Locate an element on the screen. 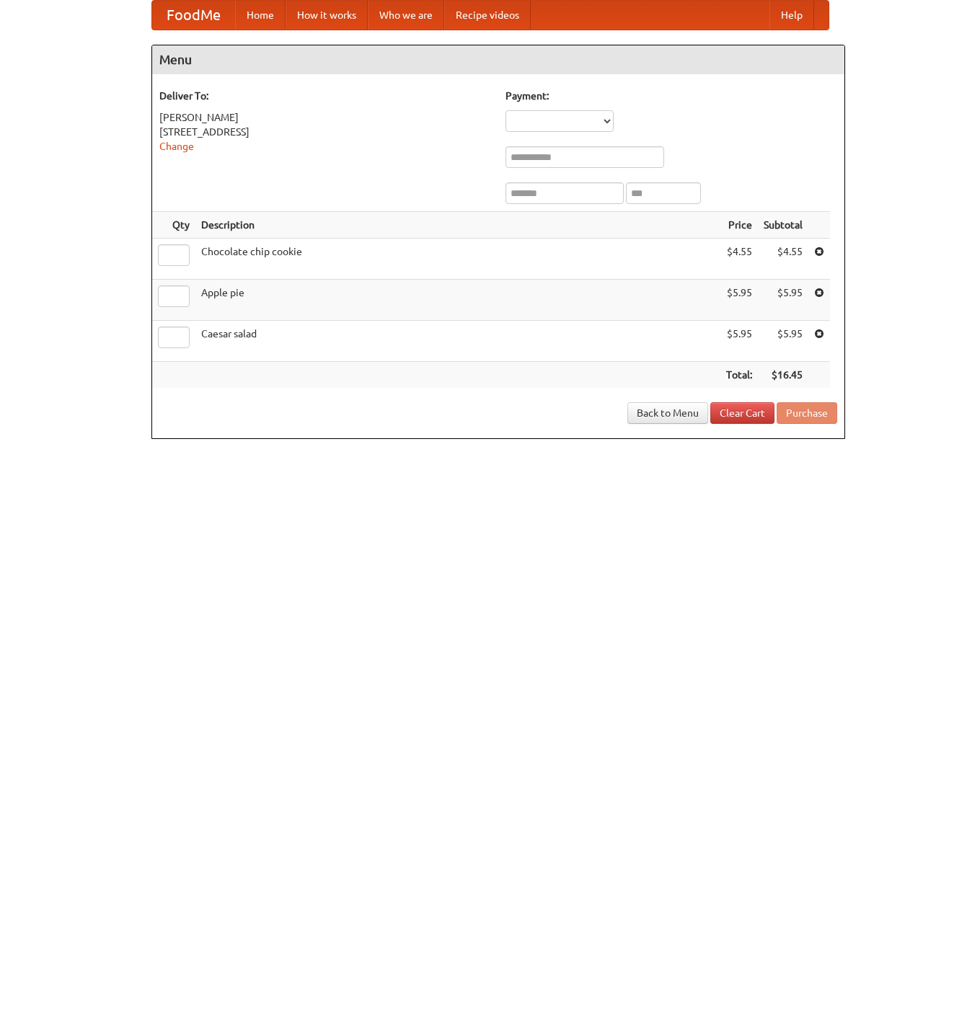  h5: Payment: is located at coordinates (671, 96).